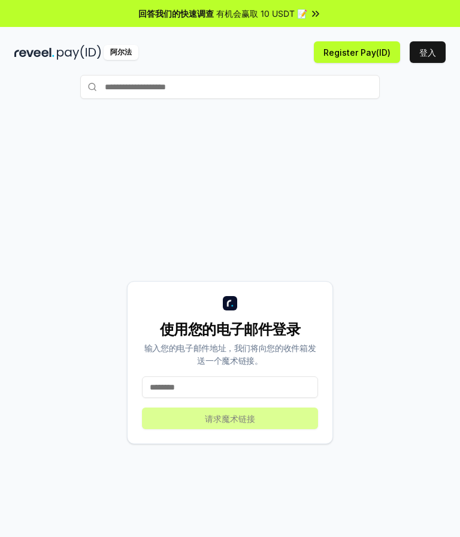 The image size is (460, 537). Describe the element at coordinates (121, 52) in the screenshot. I see `div: 阿尔法` at that location.